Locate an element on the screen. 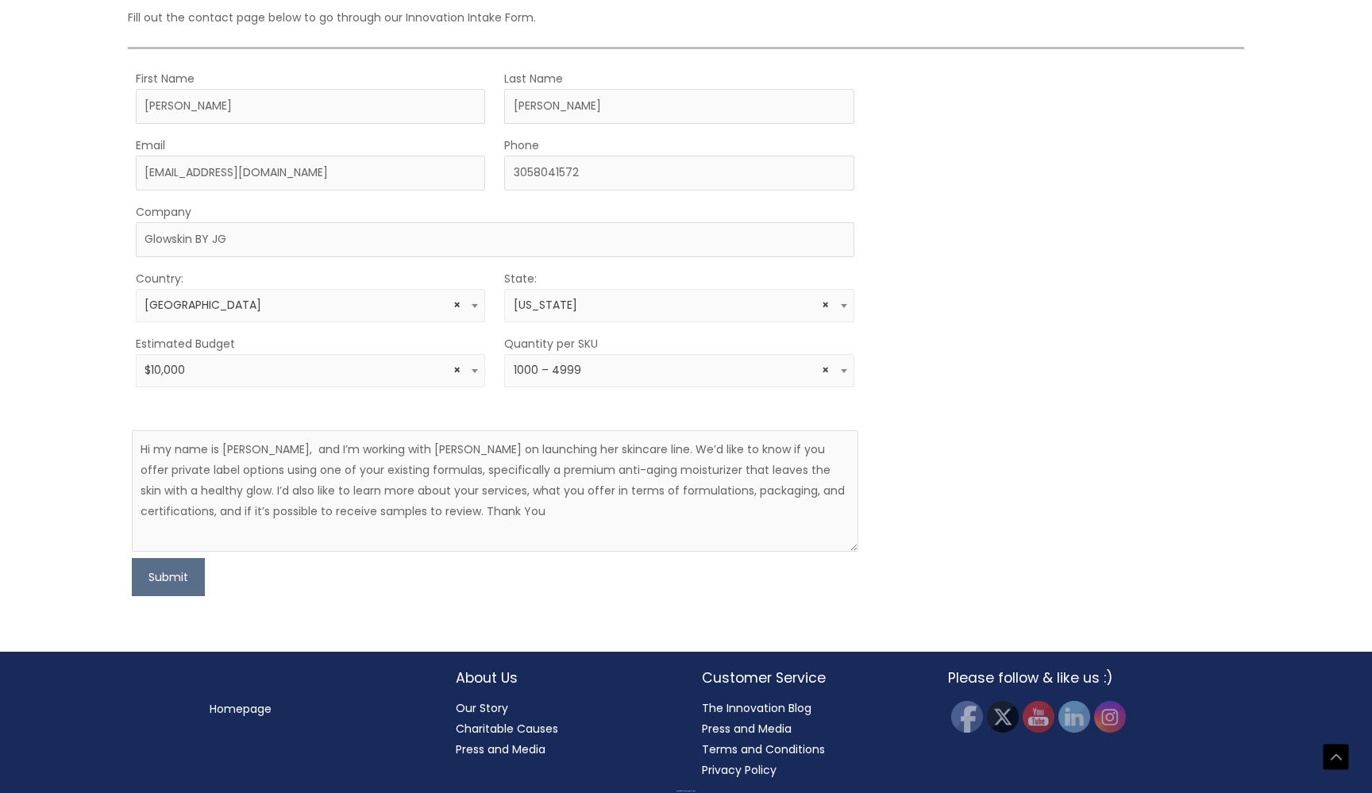 Image resolution: width=1372 pixels, height=793 pixels. label: Country: is located at coordinates (160, 279).